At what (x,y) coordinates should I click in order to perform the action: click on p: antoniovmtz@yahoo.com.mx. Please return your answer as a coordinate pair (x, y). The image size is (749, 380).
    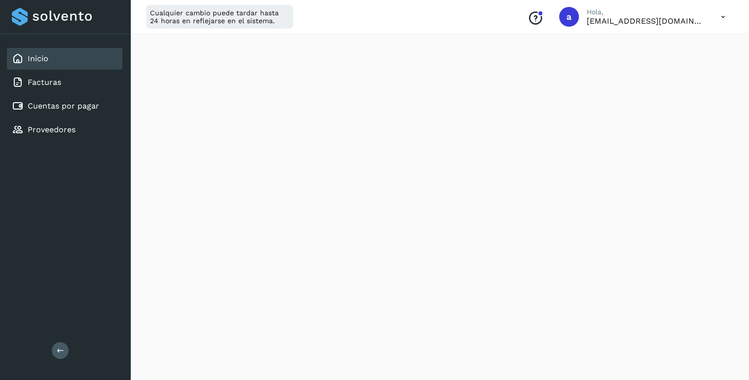
    Looking at the image, I should click on (646, 21).